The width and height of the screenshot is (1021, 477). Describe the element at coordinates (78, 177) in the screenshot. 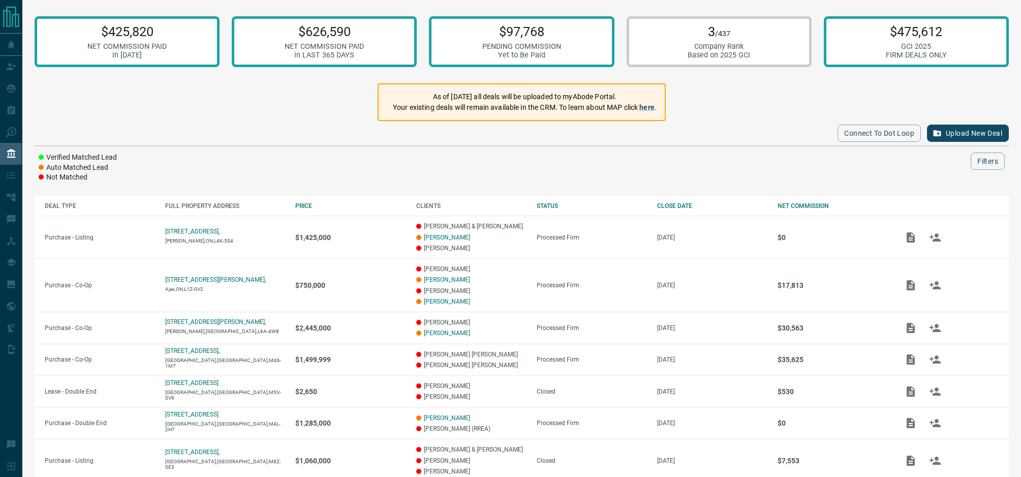

I see `li: Not Matched` at that location.